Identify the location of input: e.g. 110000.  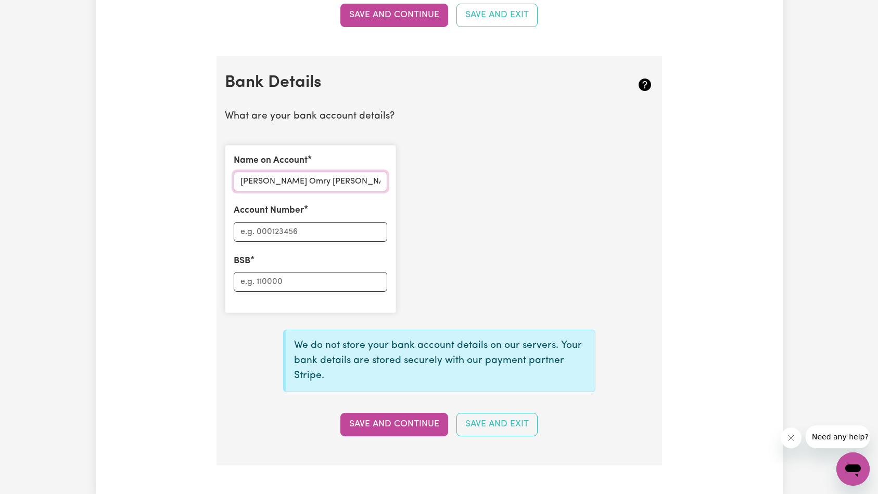
(310, 282).